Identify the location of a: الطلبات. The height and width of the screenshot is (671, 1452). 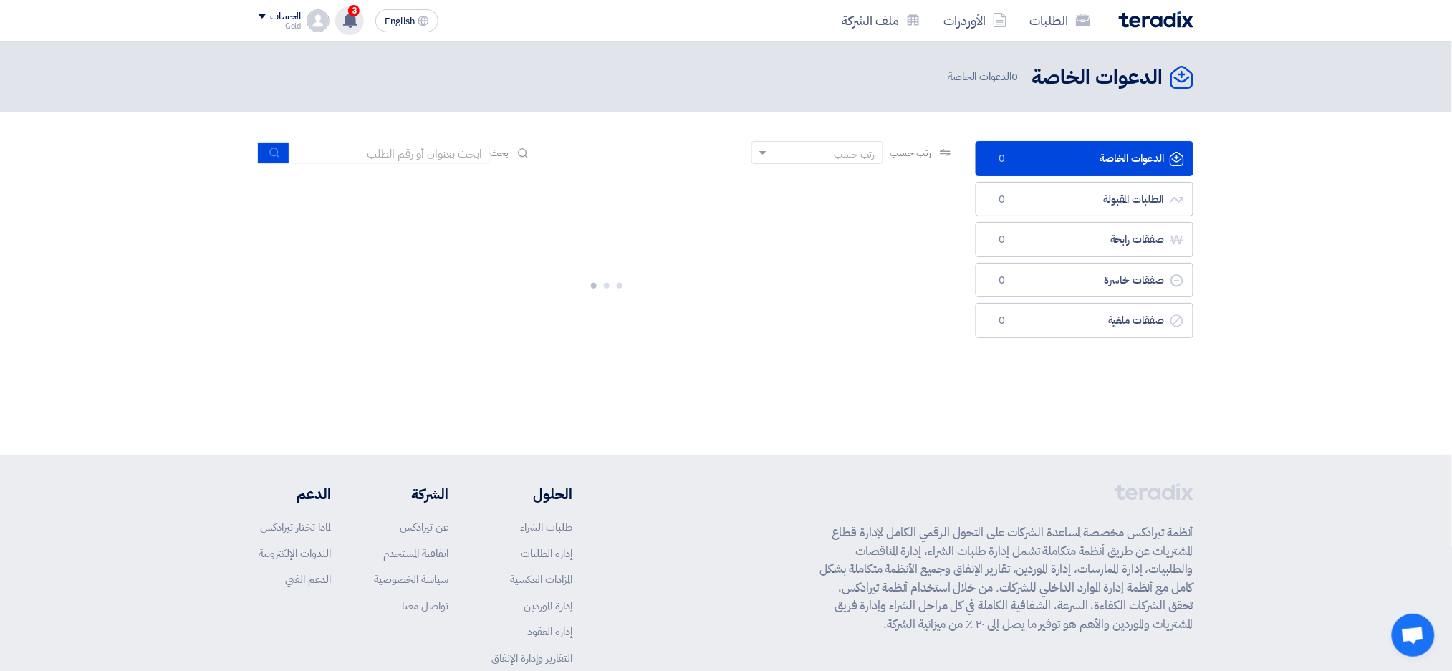
(1061, 20).